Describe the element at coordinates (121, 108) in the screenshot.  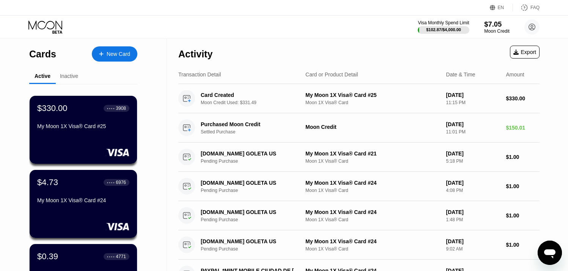
I see `div: 3908` at that location.